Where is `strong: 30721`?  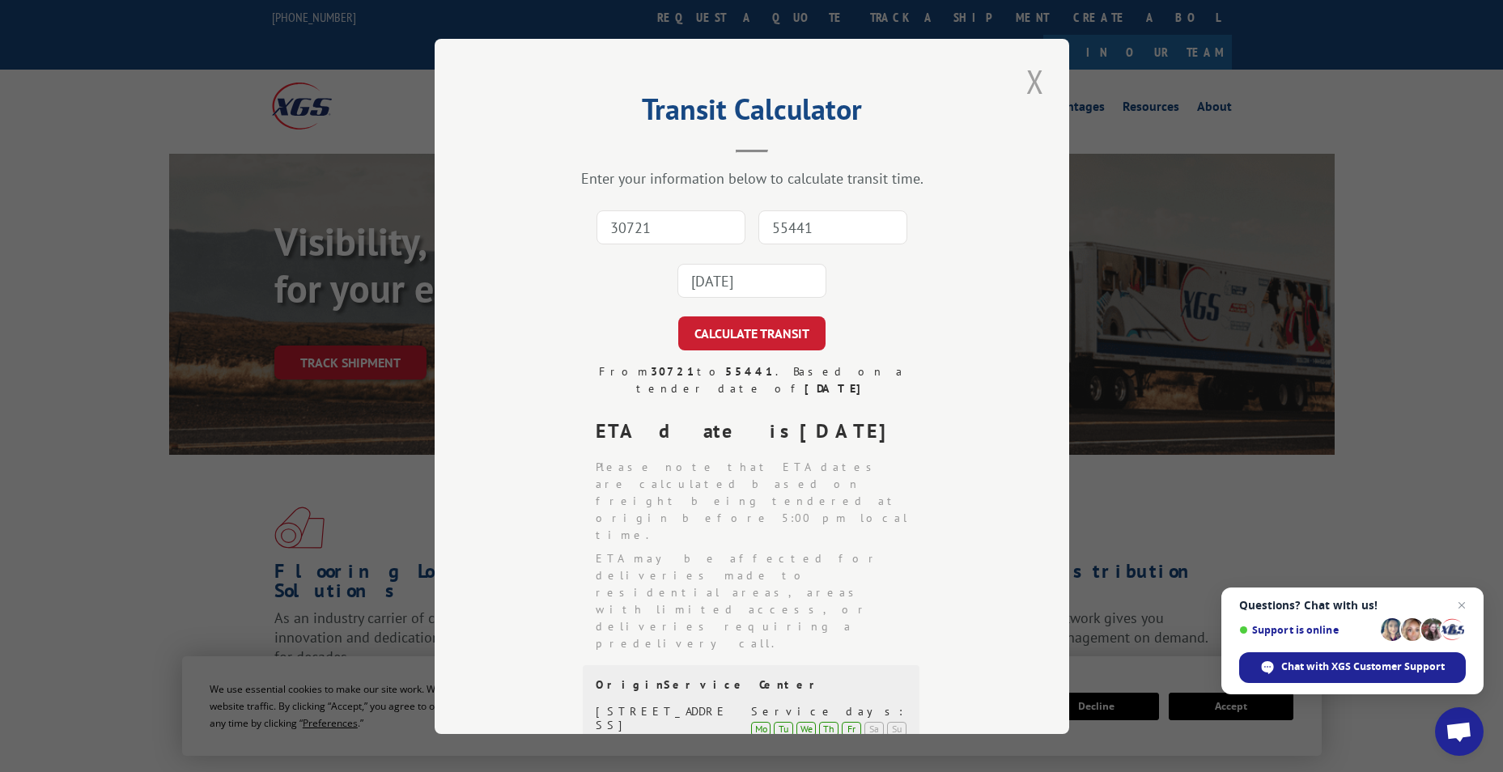 strong: 30721 is located at coordinates (673, 372).